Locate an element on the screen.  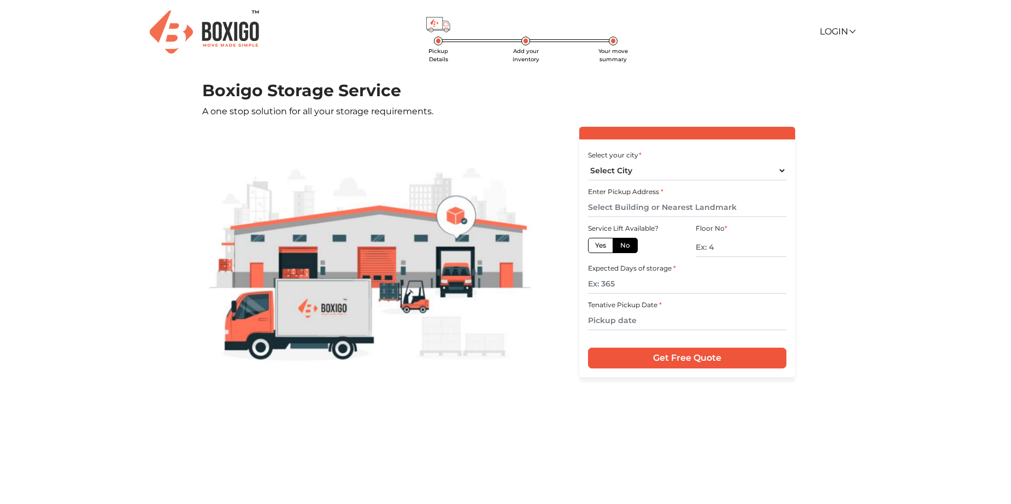
img: Boxigo is located at coordinates (204, 32).